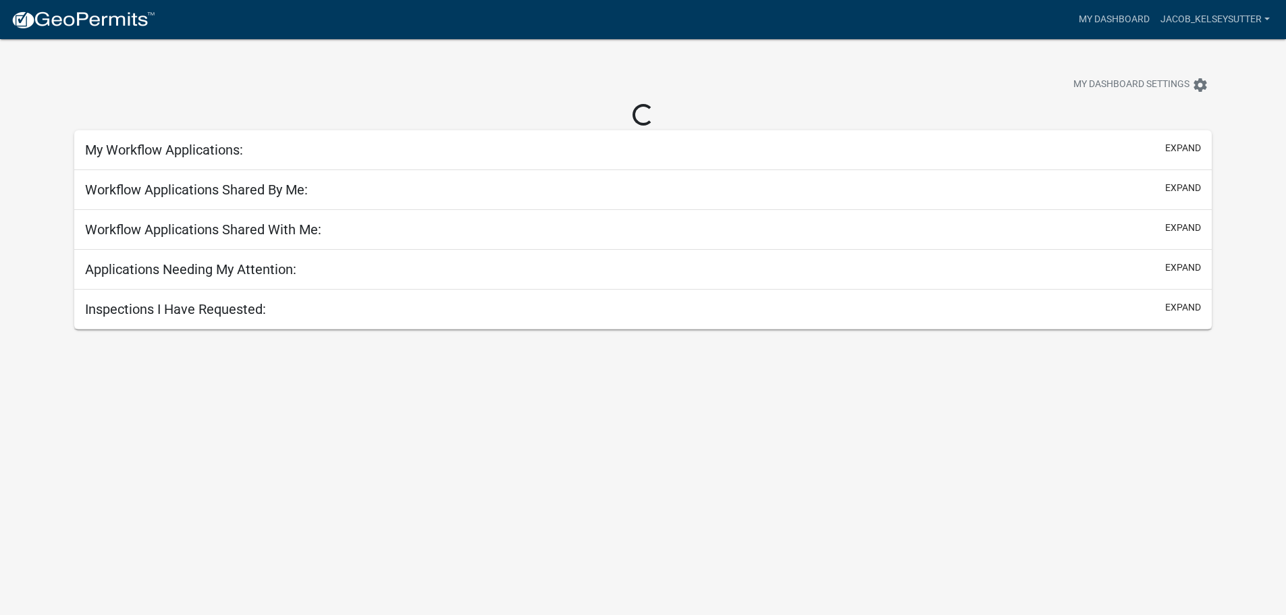  Describe the element at coordinates (1215, 20) in the screenshot. I see `a: jacob_kelseysutter` at that location.